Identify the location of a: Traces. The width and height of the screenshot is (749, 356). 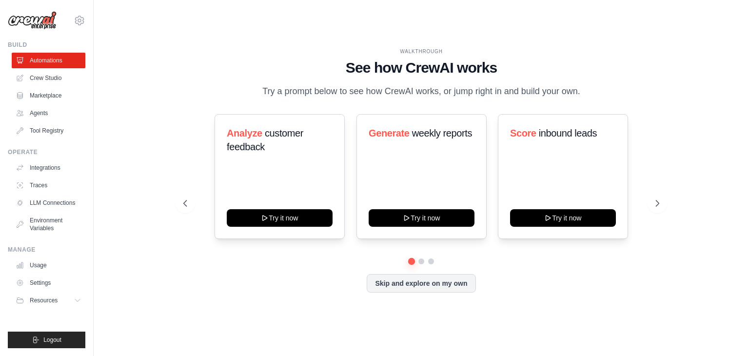
(48, 185).